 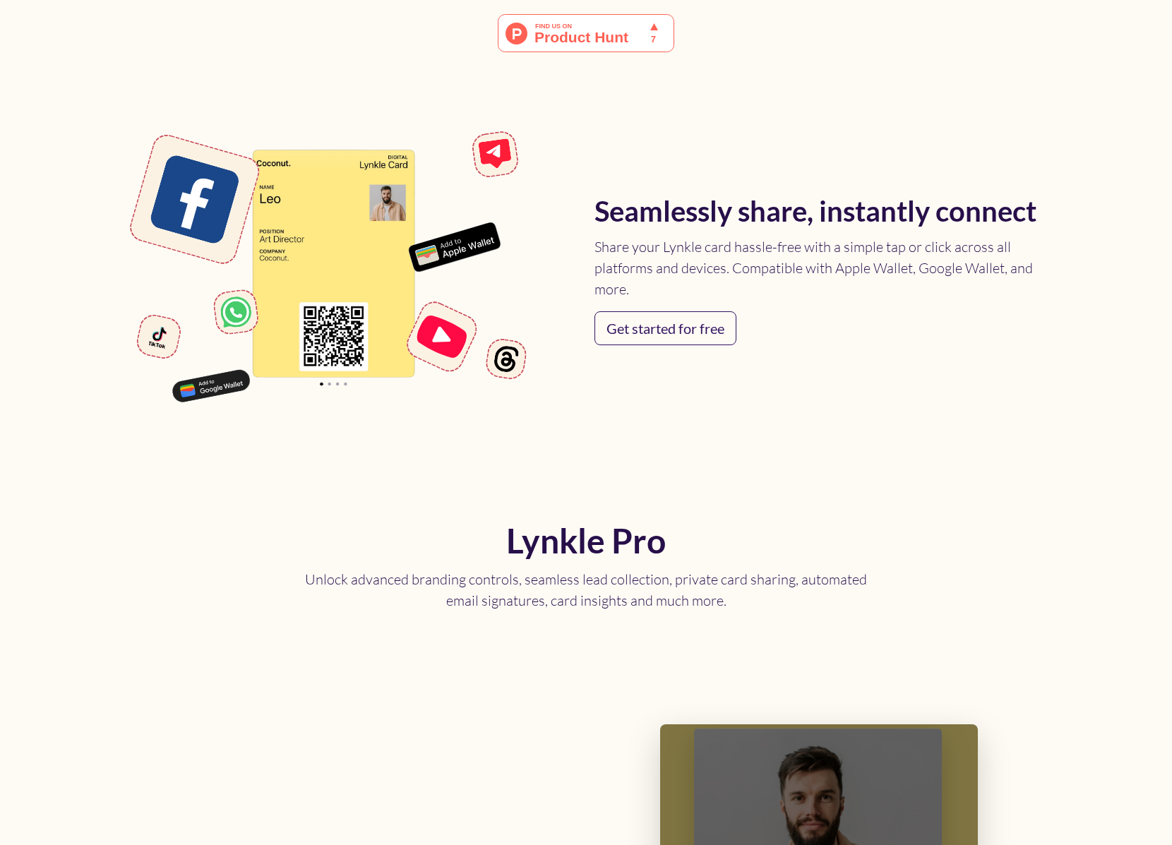 What do you see at coordinates (665, 328) in the screenshot?
I see `a: Get started for free` at bounding box center [665, 328].